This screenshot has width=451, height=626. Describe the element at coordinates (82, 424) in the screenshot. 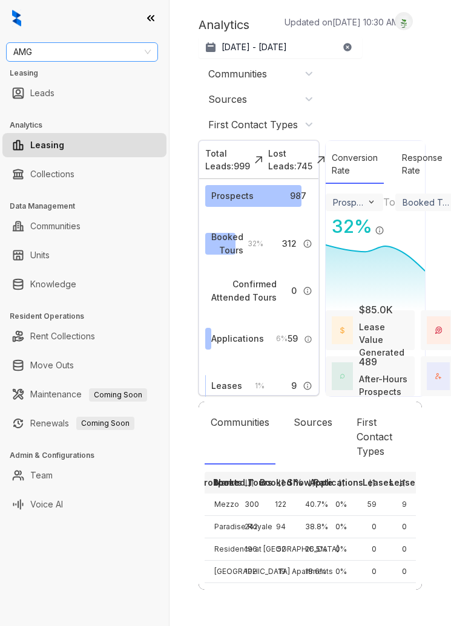

I see `a: RenewalsComing Soon` at that location.